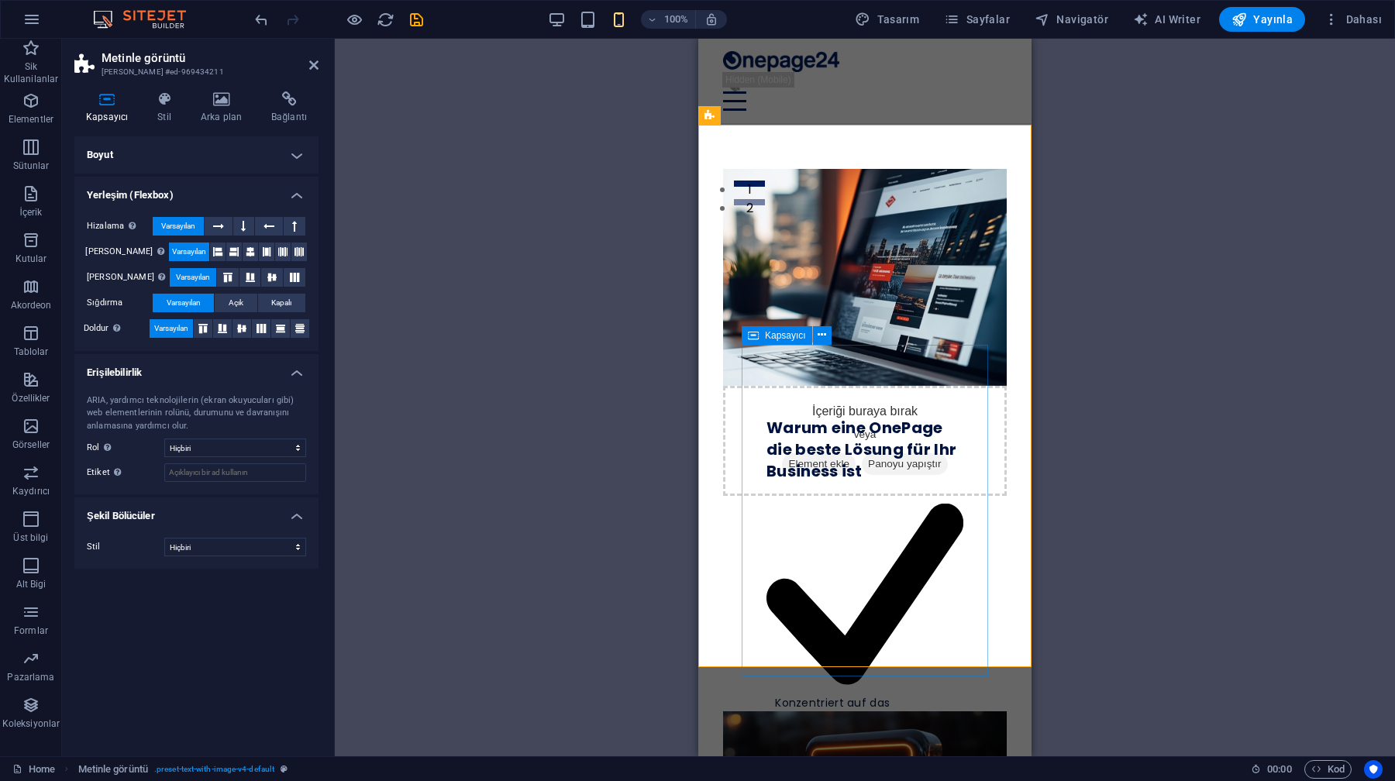  What do you see at coordinates (31, 352) in the screenshot?
I see `p: Tablolar` at bounding box center [31, 352].